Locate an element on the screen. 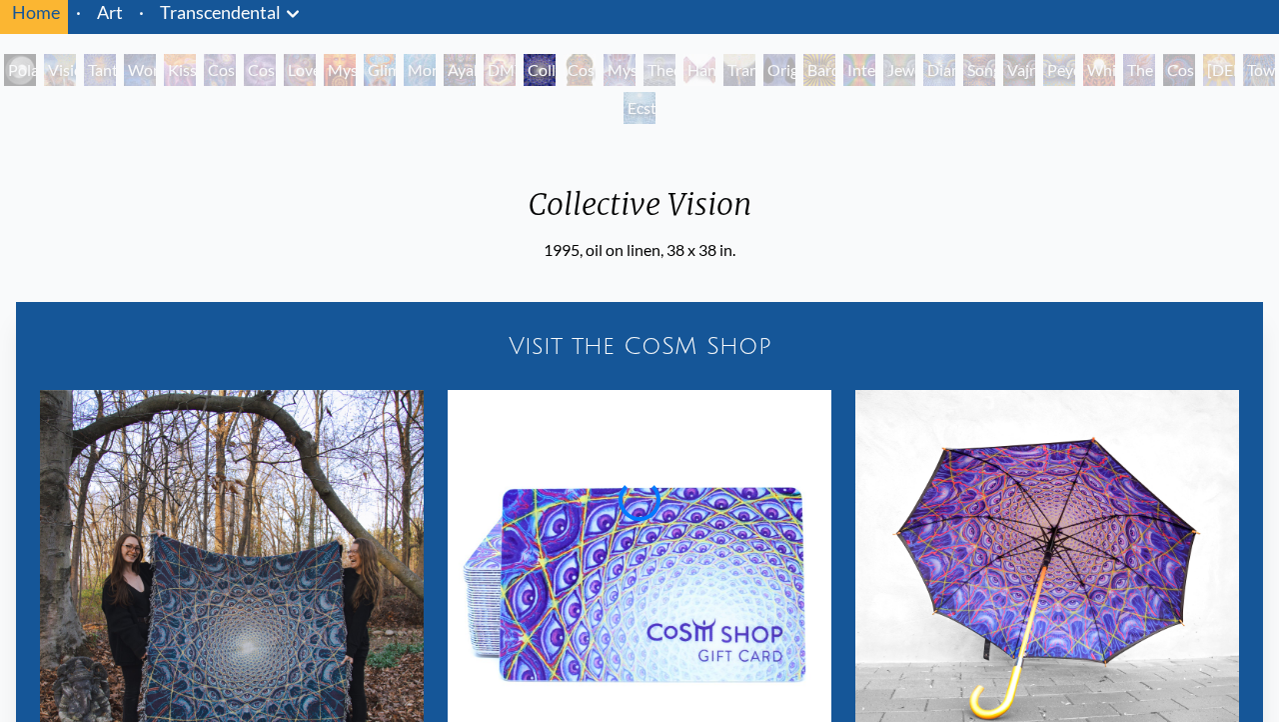  div: Cosmic Creativity is located at coordinates (220, 70).